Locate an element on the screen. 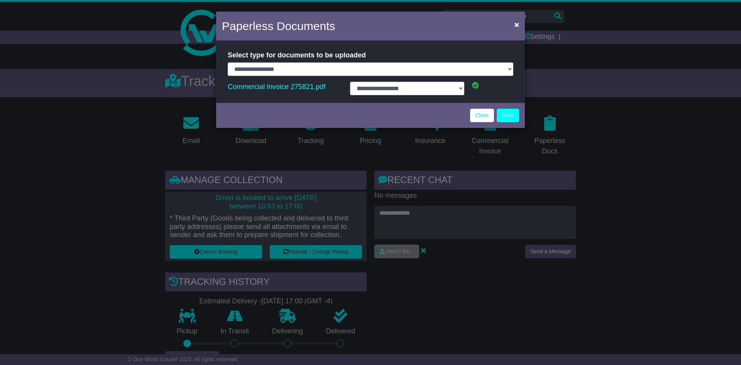 The width and height of the screenshot is (741, 365). a: Close is located at coordinates (482, 115).